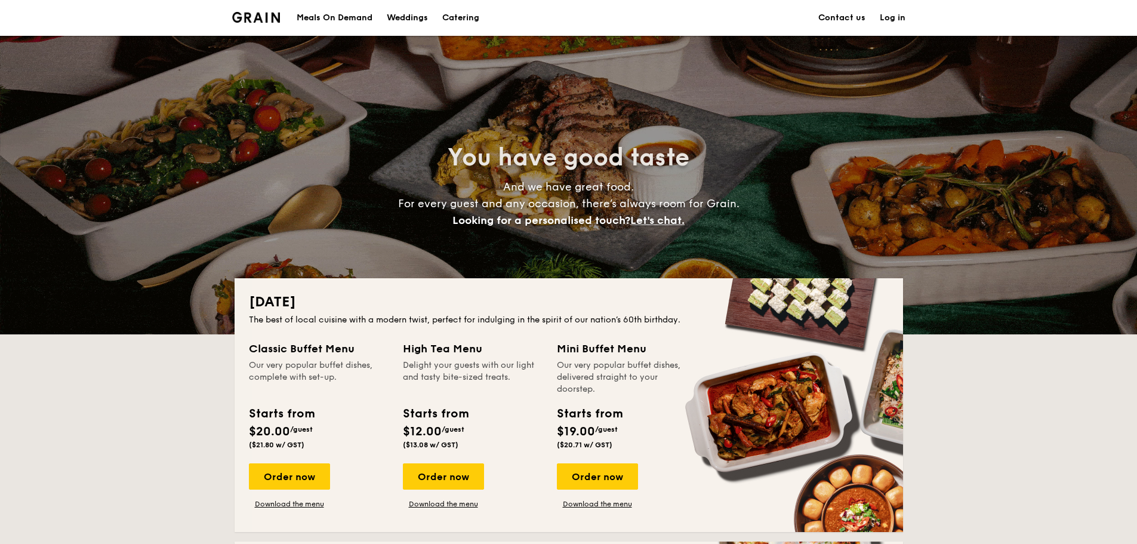 The image size is (1137, 544). I want to click on span: ($21.80 w/ GST), so click(276, 445).